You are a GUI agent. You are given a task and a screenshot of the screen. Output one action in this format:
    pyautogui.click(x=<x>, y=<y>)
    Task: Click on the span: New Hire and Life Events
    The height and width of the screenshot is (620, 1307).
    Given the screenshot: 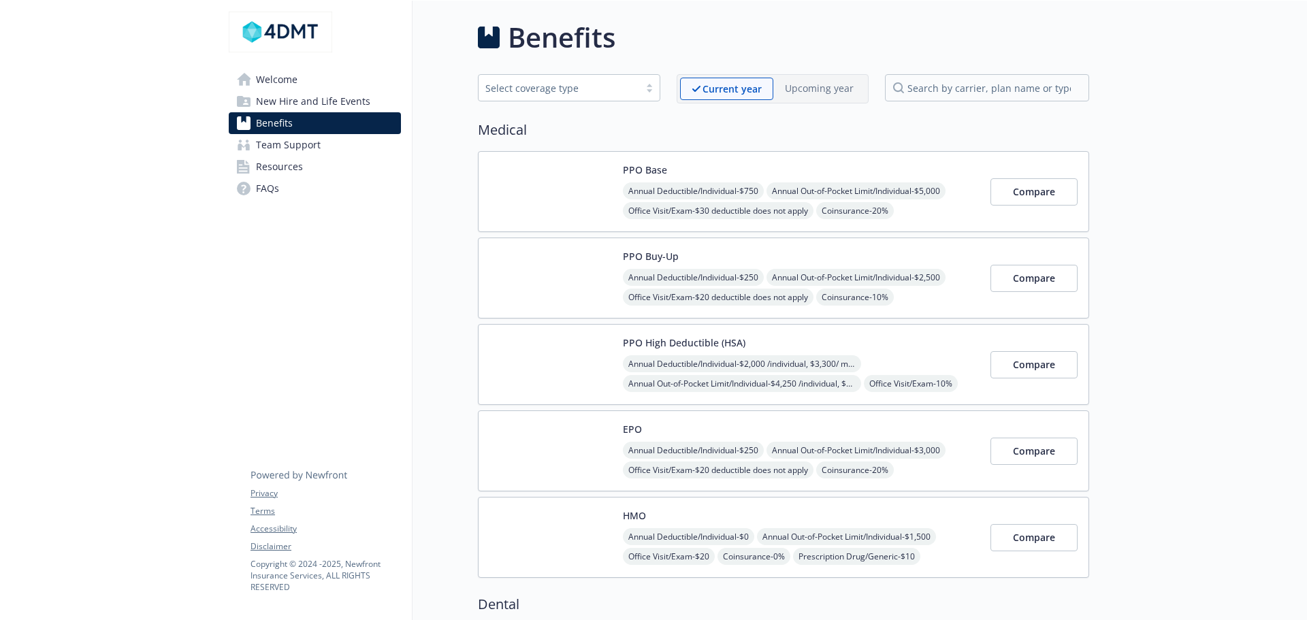 What is the action you would take?
    pyautogui.click(x=313, y=101)
    